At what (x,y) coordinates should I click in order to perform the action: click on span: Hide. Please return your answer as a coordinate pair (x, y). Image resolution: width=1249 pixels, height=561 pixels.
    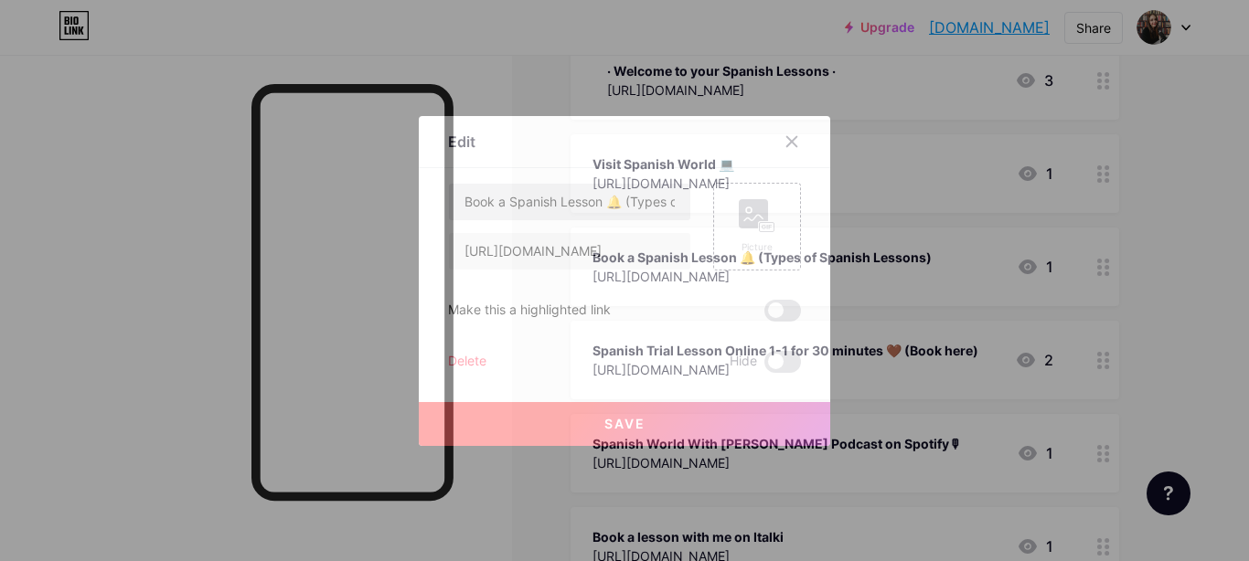
    Looking at the image, I should click on (743, 362).